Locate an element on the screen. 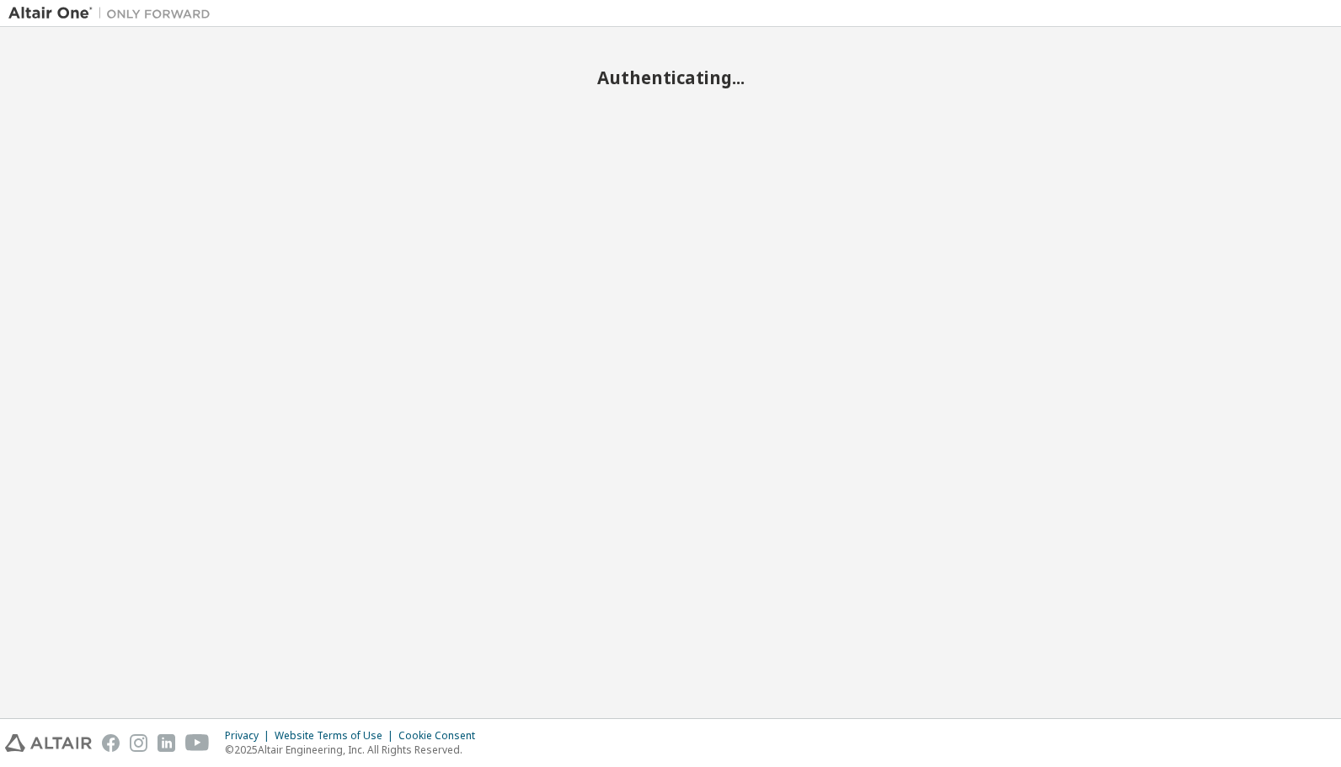  div: Privacy is located at coordinates (249, 736).